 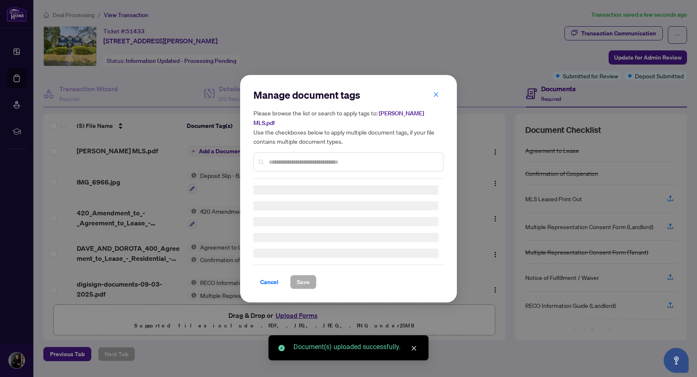 I want to click on h2: Manage document tags, so click(x=348, y=95).